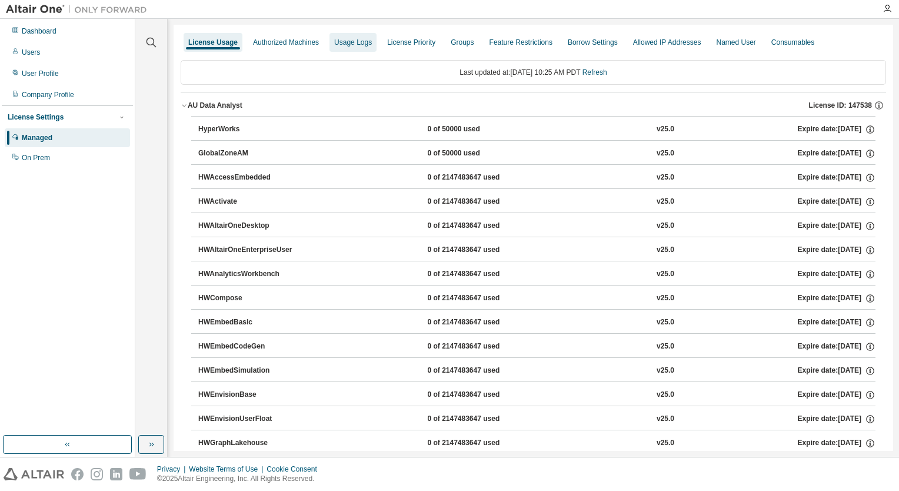  I want to click on div: Cookie Consent, so click(295, 469).